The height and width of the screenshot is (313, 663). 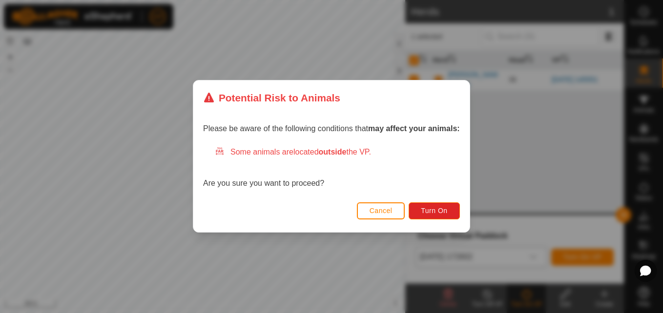 I want to click on div: Are you sure you want to proceed?, so click(x=331, y=168).